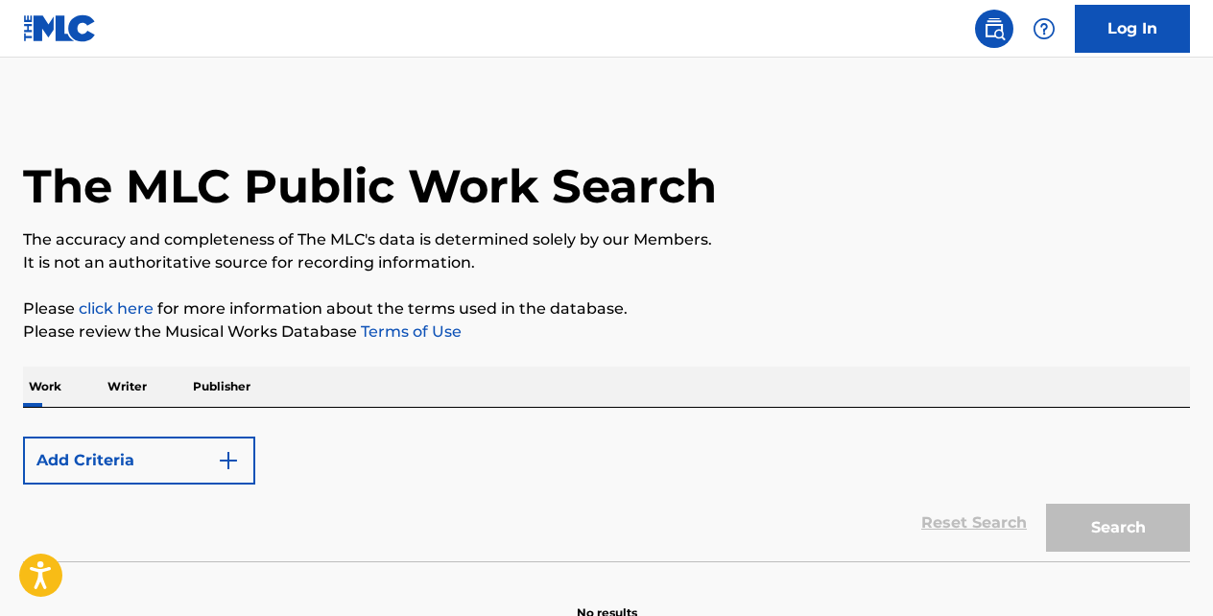 The image size is (1213, 616). What do you see at coordinates (607, 494) in the screenshot?
I see `form: Search Form` at bounding box center [607, 494].